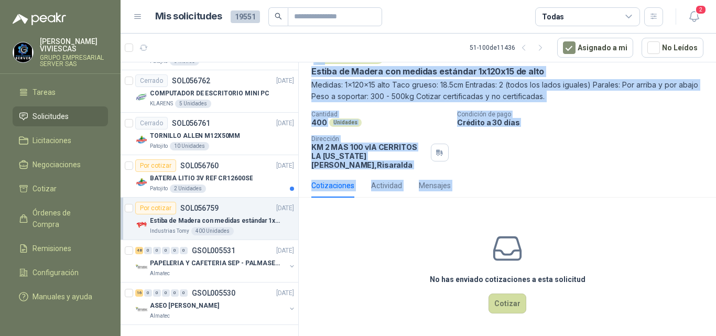 The height and width of the screenshot is (336, 716). What do you see at coordinates (380, 114) in the screenshot?
I see `p: Cantidad` at bounding box center [380, 114].